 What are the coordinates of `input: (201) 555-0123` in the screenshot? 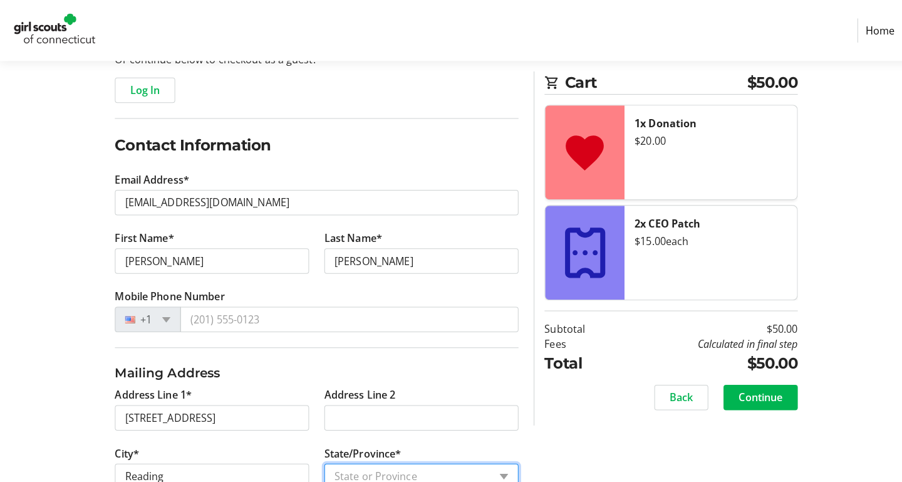 It's located at (345, 315).